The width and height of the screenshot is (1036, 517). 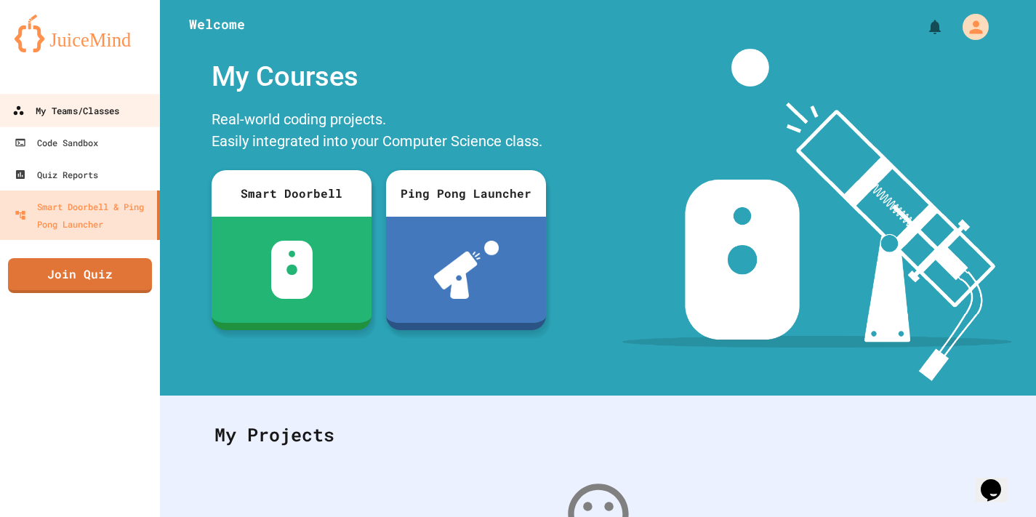 What do you see at coordinates (56, 175) in the screenshot?
I see `div: Quiz Reports` at bounding box center [56, 175].